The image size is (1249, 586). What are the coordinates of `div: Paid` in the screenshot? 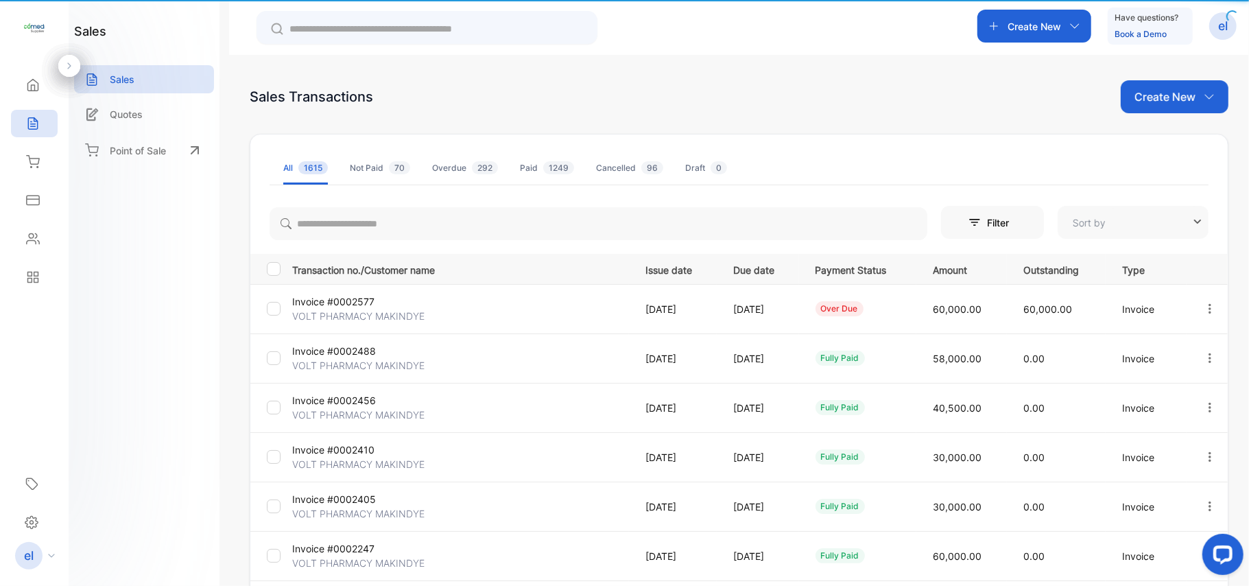 It's located at (547, 168).